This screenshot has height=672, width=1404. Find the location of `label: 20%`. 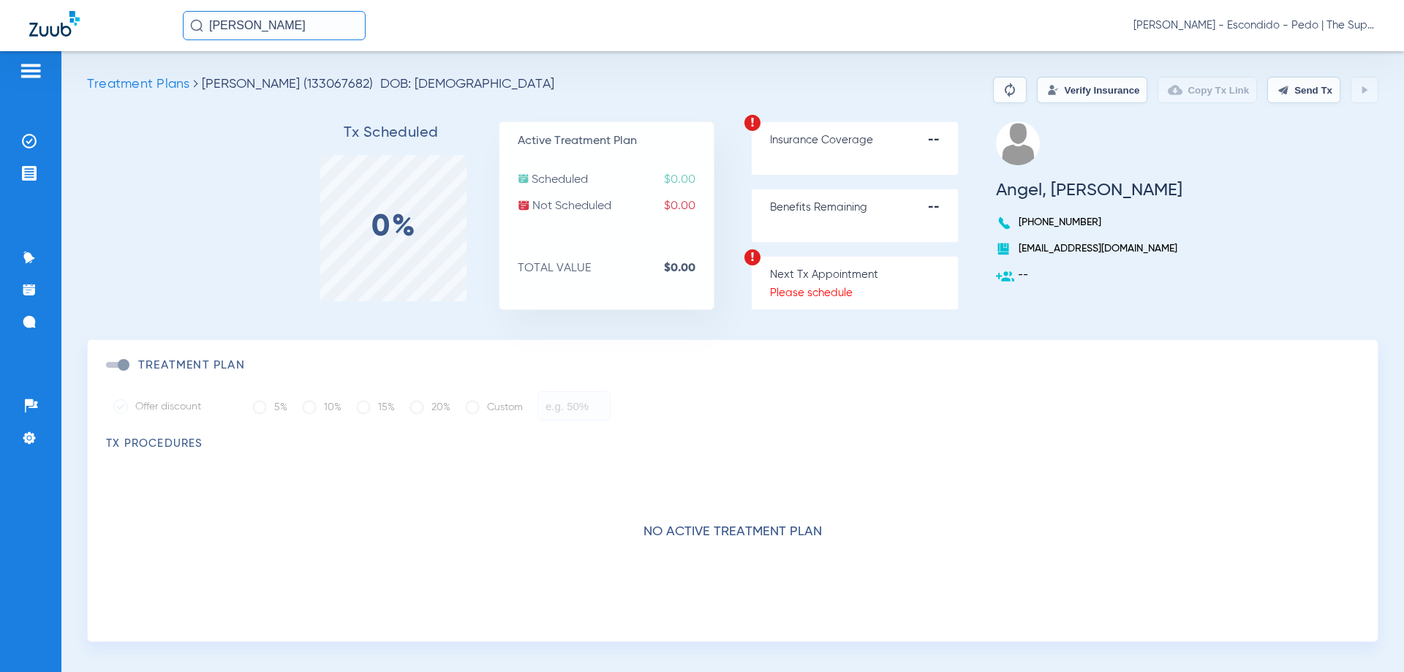

label: 20% is located at coordinates (430, 407).